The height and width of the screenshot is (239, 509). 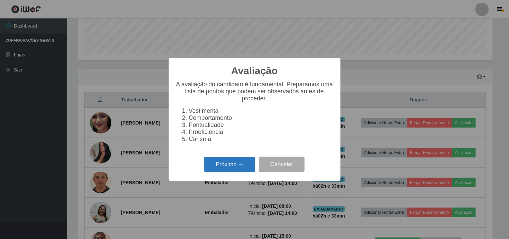 I want to click on button: Próximo →, so click(x=230, y=164).